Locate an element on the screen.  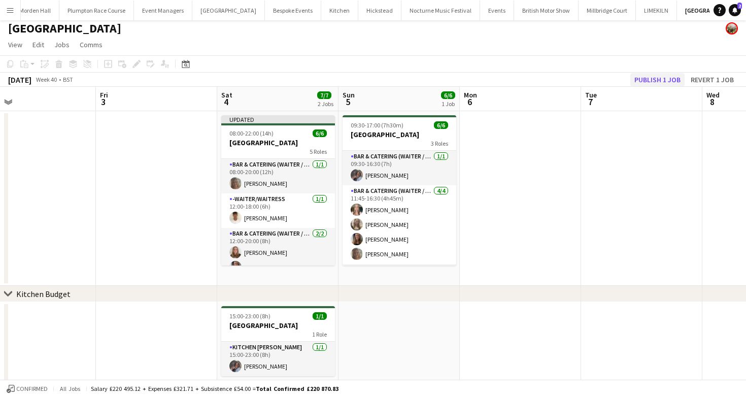
app-user-avatar: Staffing Manager is located at coordinates (732, 28).